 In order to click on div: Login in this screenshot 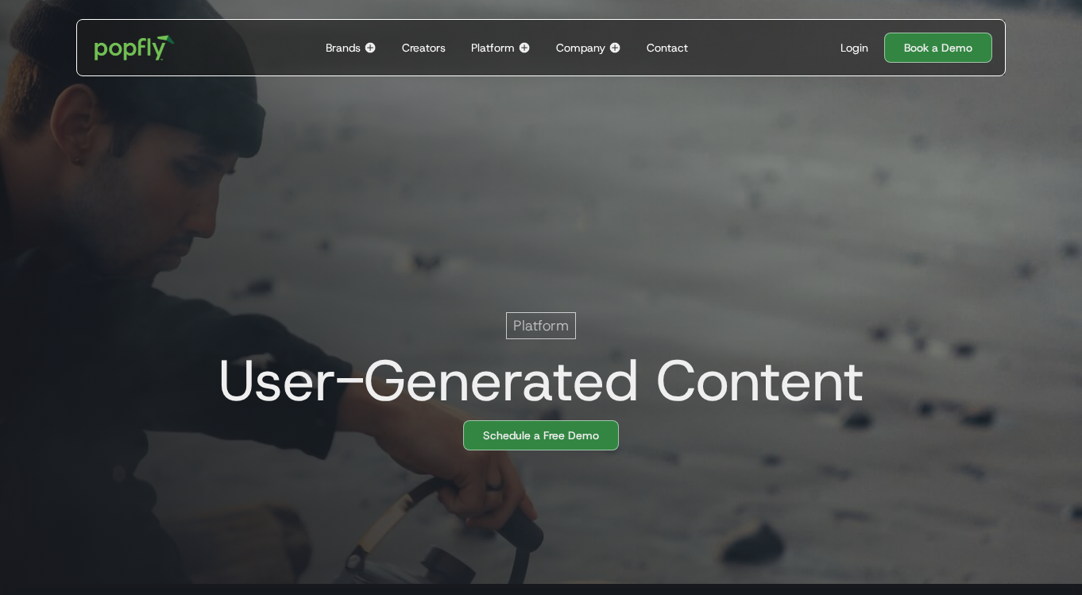, I will do `click(854, 48)`.